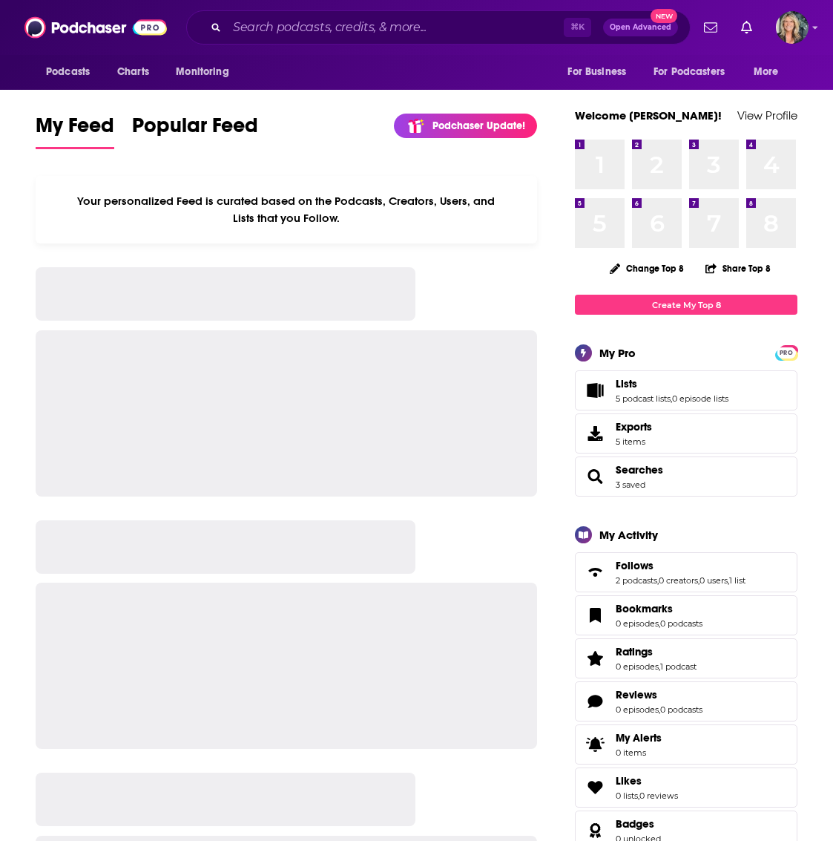  What do you see at coordinates (686, 390) in the screenshot?
I see `span: Lists` at bounding box center [686, 390].